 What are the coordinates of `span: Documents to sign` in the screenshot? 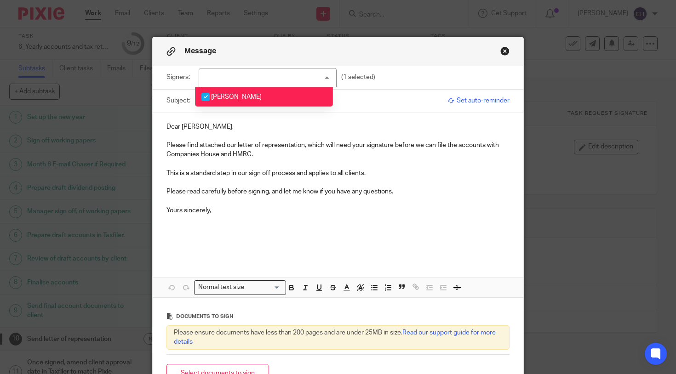 It's located at (205, 316).